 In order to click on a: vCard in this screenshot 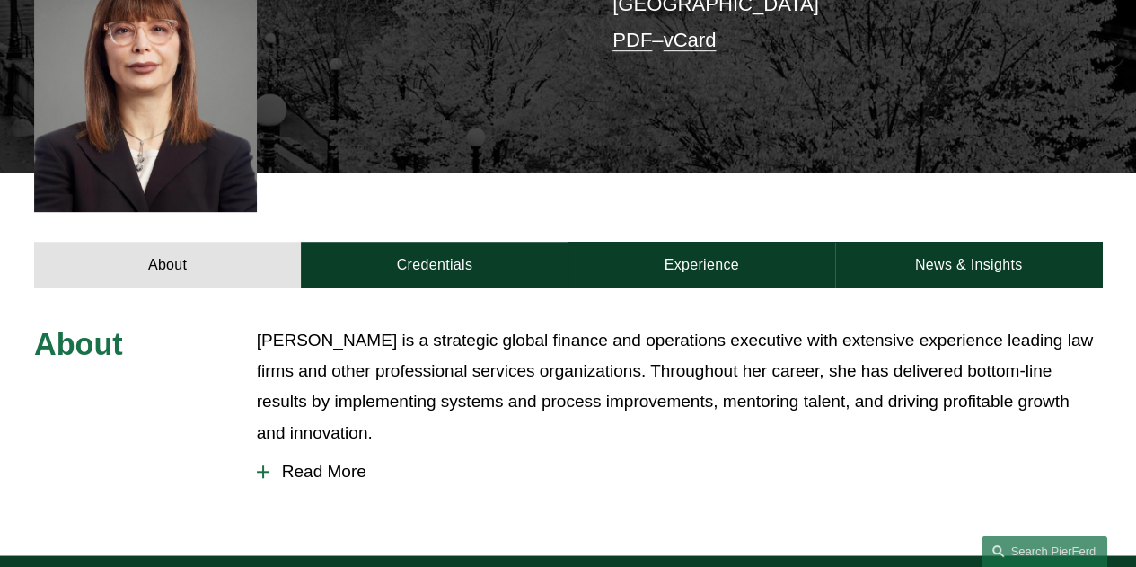, I will do `click(689, 40)`.